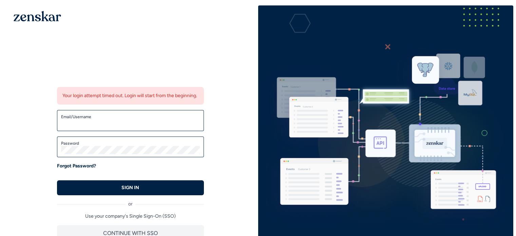  I want to click on label: Password, so click(130, 143).